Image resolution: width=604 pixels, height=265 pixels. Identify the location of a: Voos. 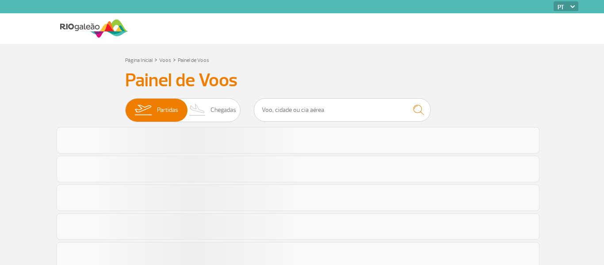
(165, 60).